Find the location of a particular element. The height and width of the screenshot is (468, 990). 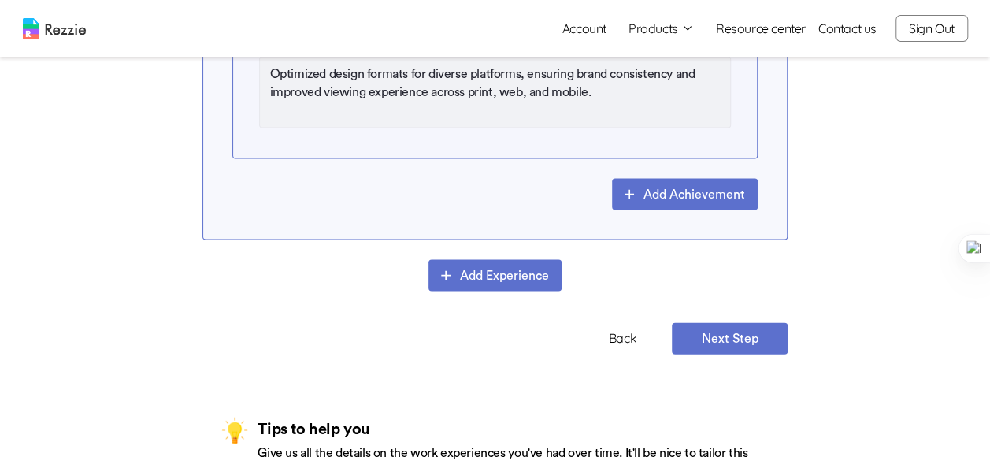

a: Contact us is located at coordinates (847, 28).